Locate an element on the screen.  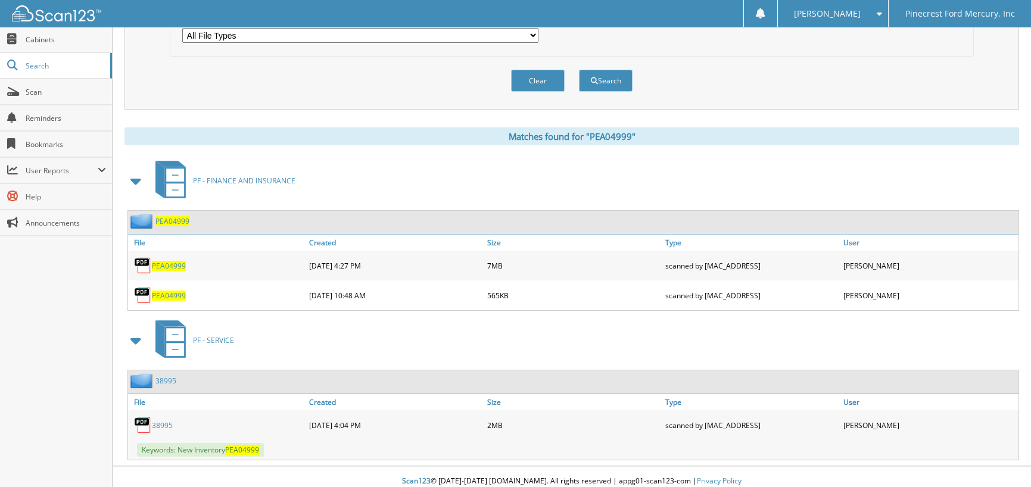
img: scan123-logo-white.svg is located at coordinates (57, 13).